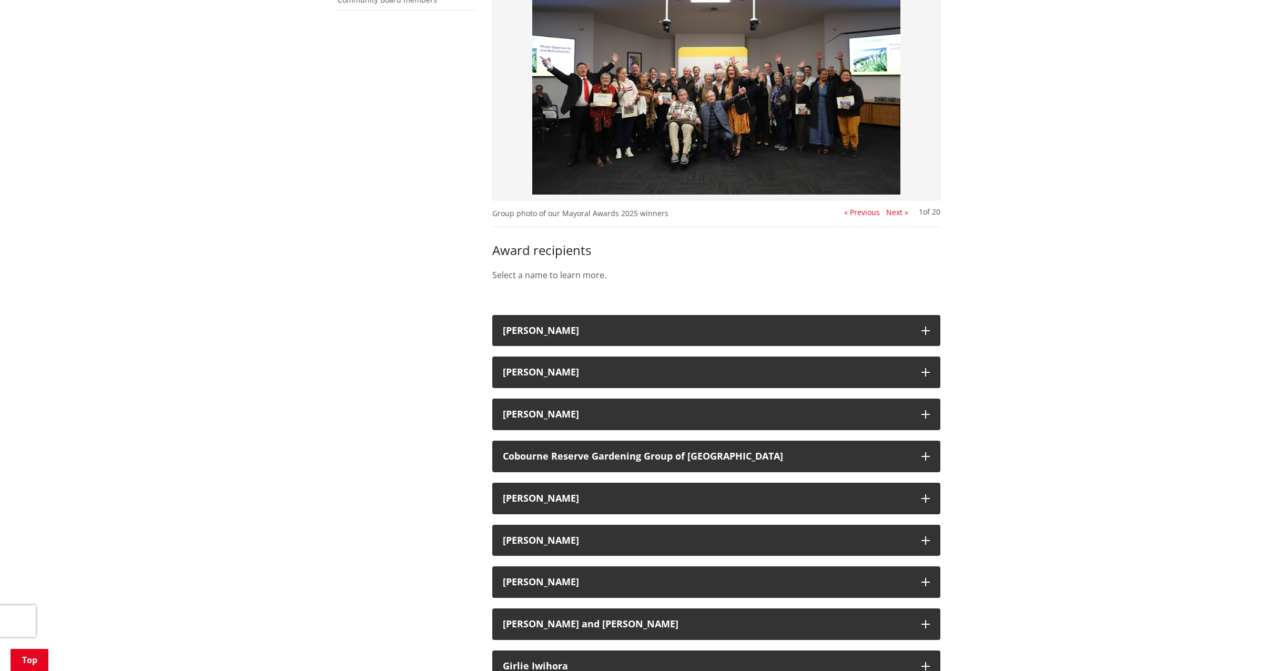 The image size is (1278, 671). What do you see at coordinates (862, 212) in the screenshot?
I see `button: « Previous` at bounding box center [862, 212].